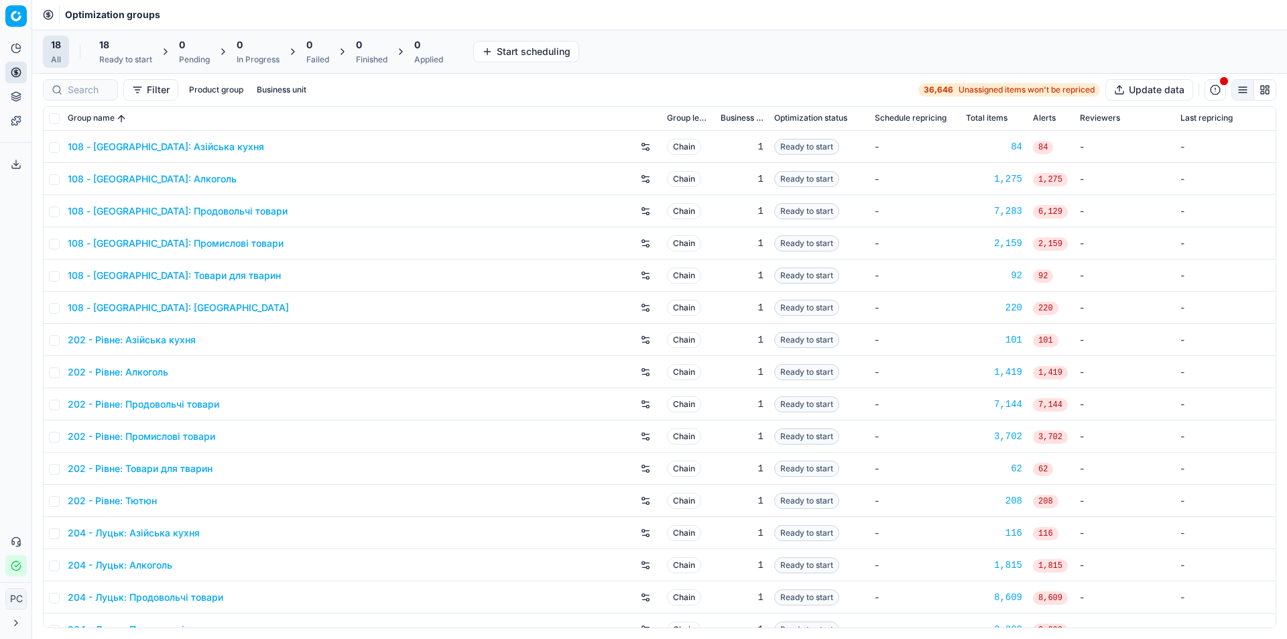  I want to click on div: Finished, so click(371, 60).